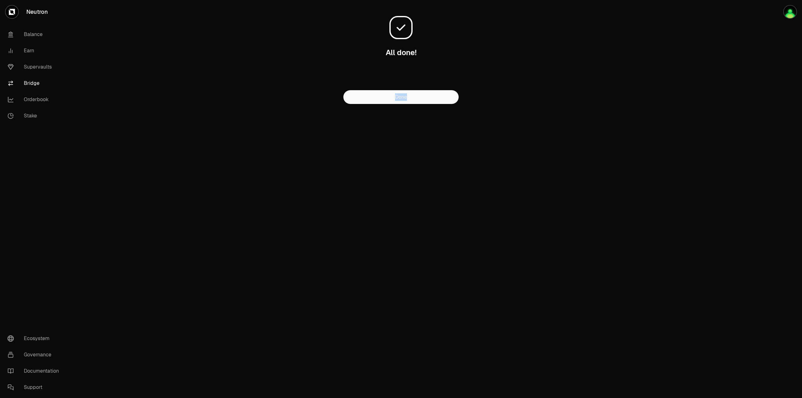 Image resolution: width=802 pixels, height=398 pixels. Describe the element at coordinates (35, 34) in the screenshot. I see `a: Balance` at that location.